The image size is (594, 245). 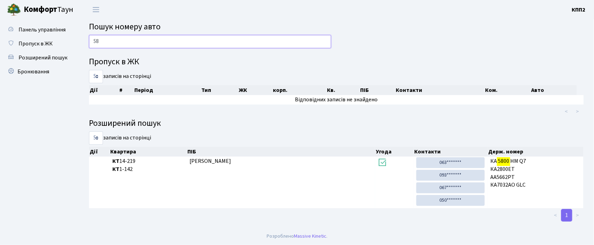 What do you see at coordinates (167, 90) in the screenshot?
I see `th: Період` at bounding box center [167, 90].